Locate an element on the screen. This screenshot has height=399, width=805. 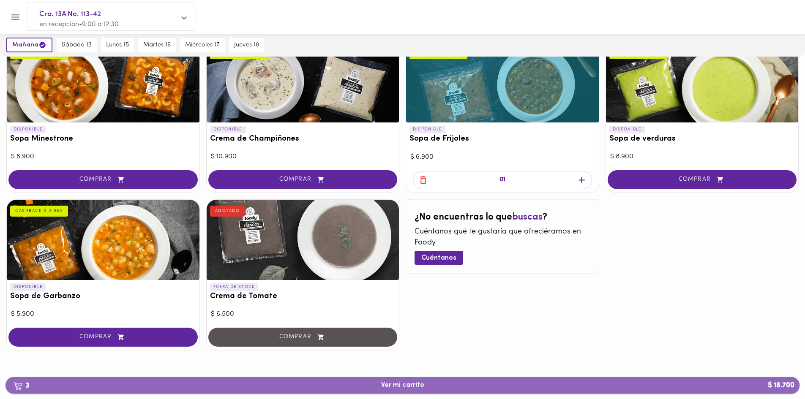
b: 3 is located at coordinates (21, 386).